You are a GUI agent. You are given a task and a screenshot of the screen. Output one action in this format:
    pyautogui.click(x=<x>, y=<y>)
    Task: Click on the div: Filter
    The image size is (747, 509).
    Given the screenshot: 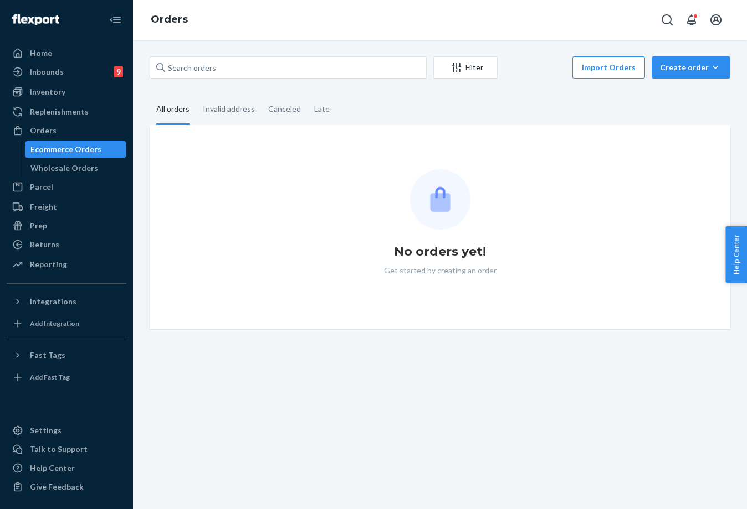 What is the action you would take?
    pyautogui.click(x=465, y=68)
    